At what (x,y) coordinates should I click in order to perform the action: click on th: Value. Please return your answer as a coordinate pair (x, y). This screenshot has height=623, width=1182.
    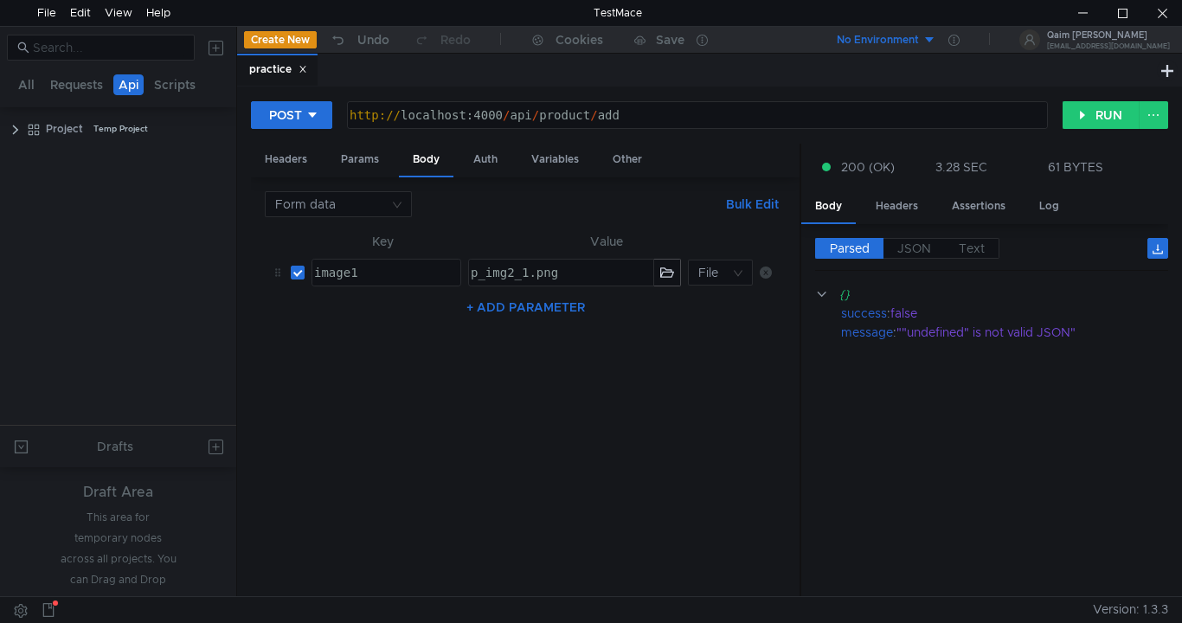
    Looking at the image, I should click on (606, 241).